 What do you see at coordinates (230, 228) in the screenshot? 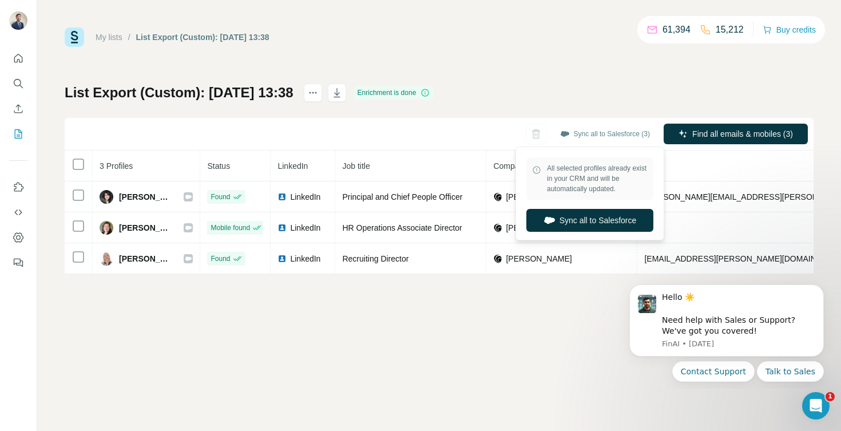
I see `span: Mobile found` at bounding box center [230, 228].